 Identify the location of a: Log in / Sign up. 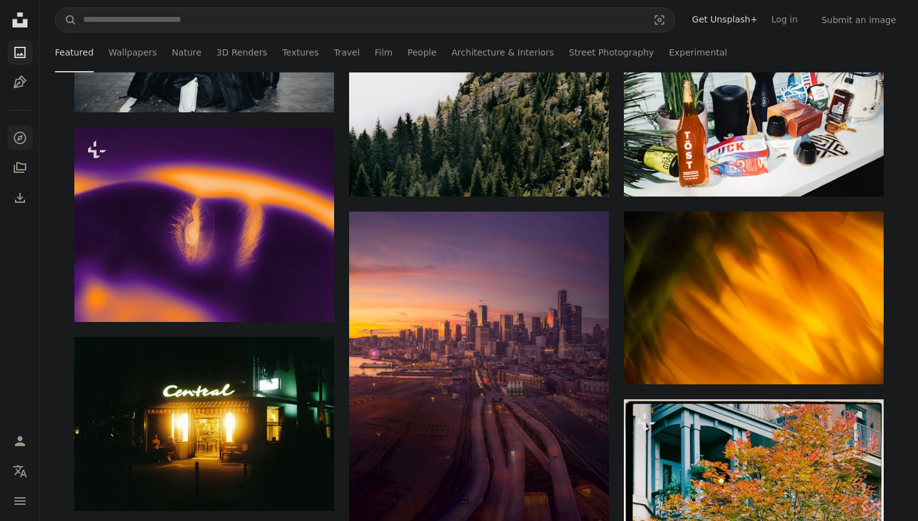
(20, 442).